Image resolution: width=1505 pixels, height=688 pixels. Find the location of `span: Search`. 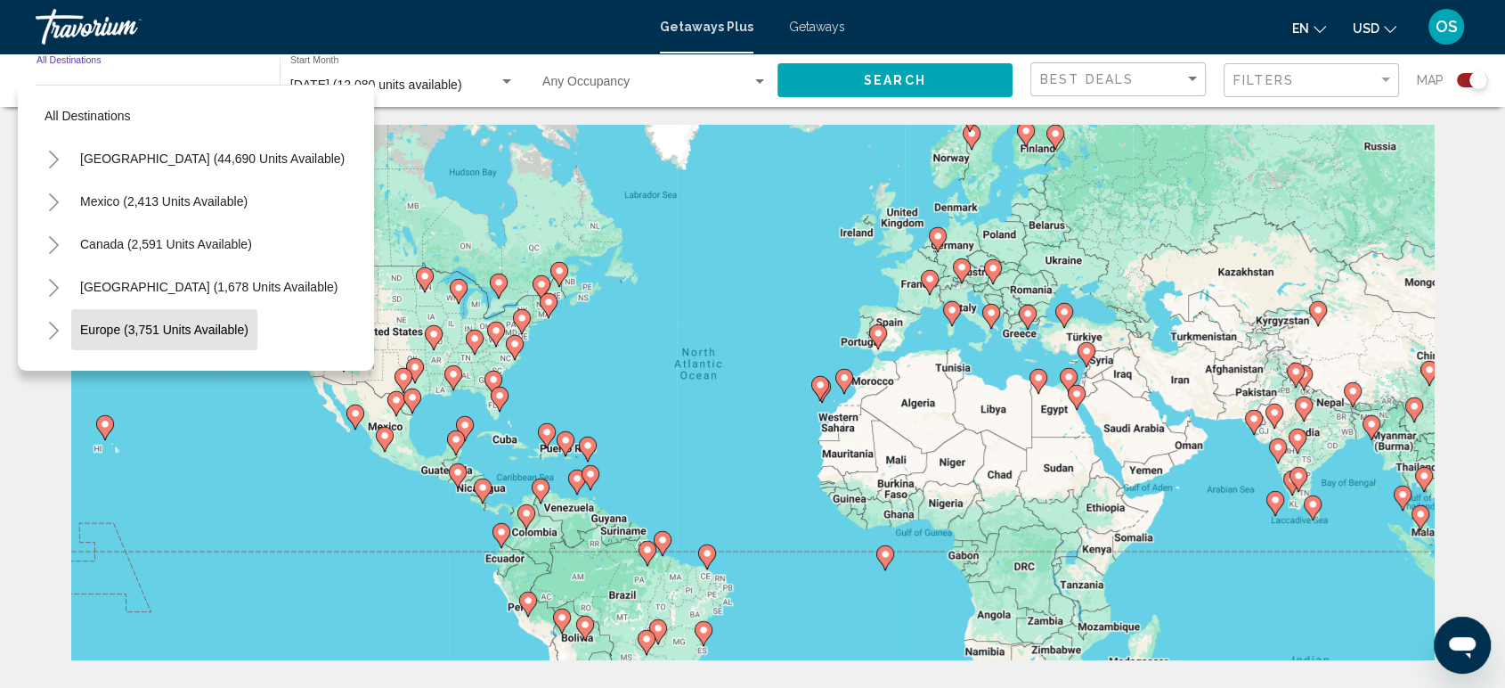

span: Search is located at coordinates (895, 81).